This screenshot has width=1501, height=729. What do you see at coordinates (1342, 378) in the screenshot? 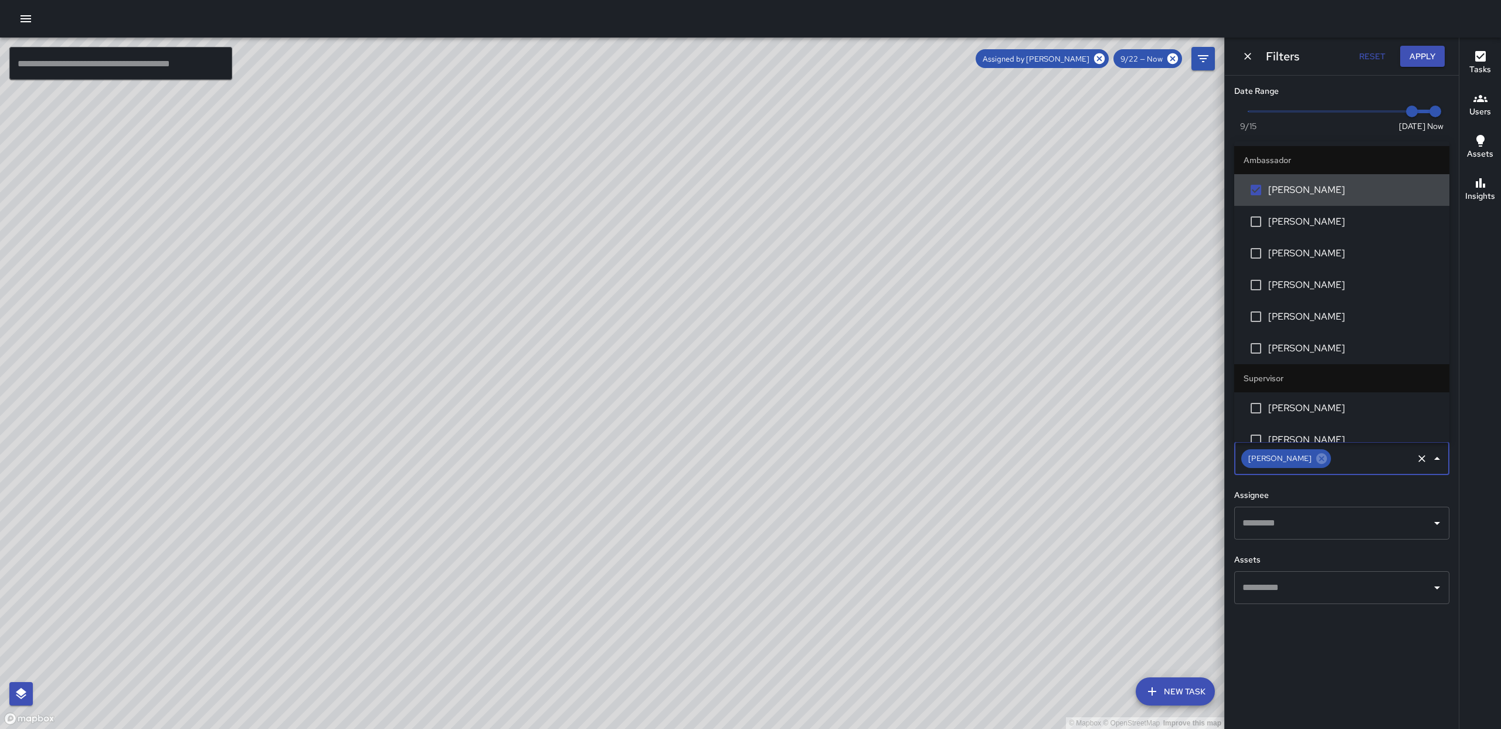
I see `li: Supervisor` at bounding box center [1342, 378].